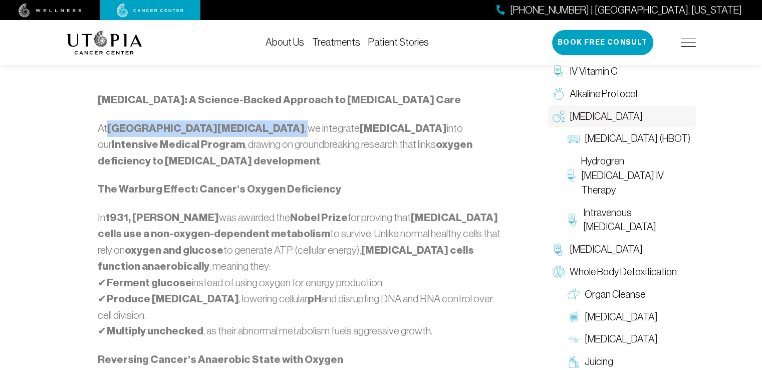 This screenshot has height=370, width=762. I want to click on strong: pH, so click(314, 299).